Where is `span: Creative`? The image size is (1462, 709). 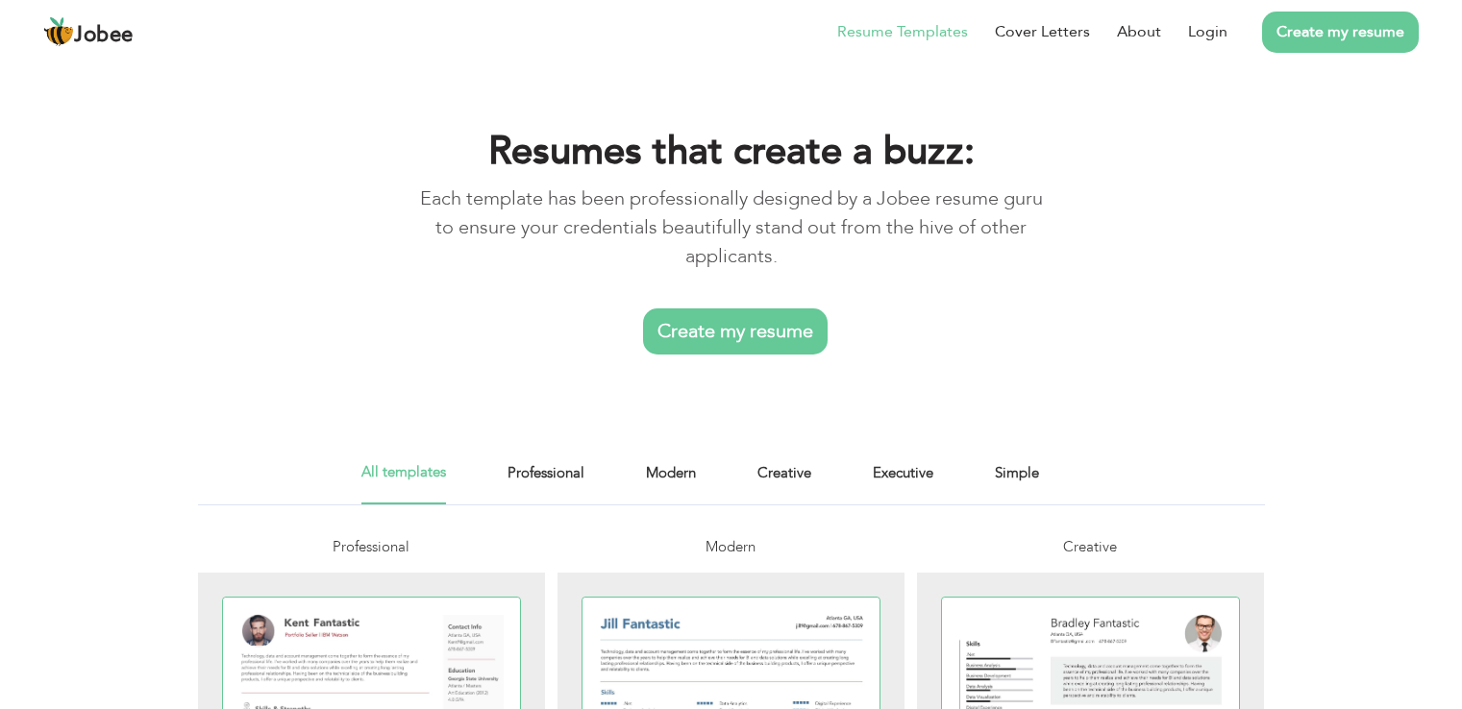 span: Creative is located at coordinates (1090, 547).